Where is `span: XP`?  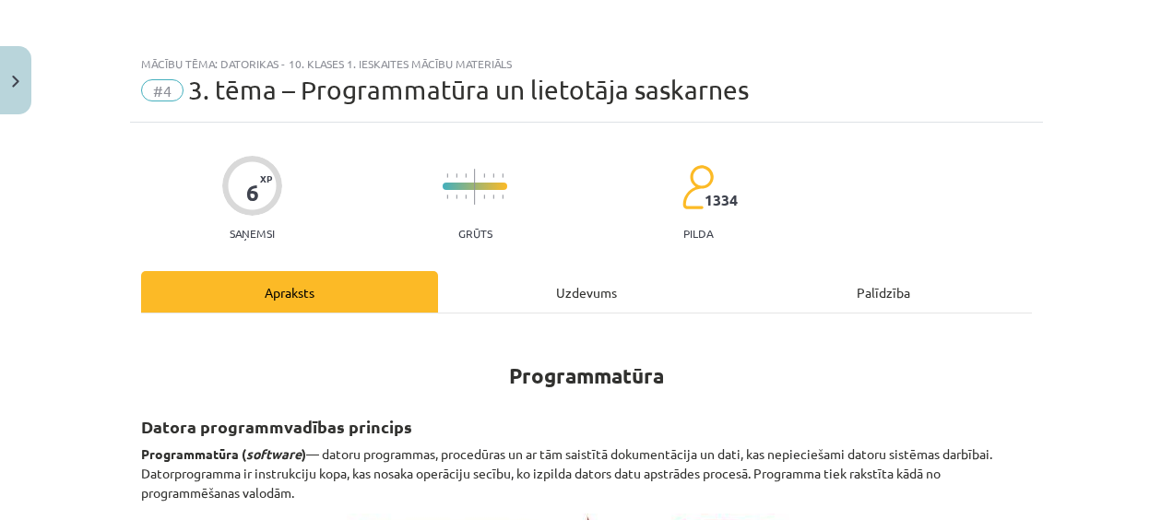
span: XP is located at coordinates (266, 178).